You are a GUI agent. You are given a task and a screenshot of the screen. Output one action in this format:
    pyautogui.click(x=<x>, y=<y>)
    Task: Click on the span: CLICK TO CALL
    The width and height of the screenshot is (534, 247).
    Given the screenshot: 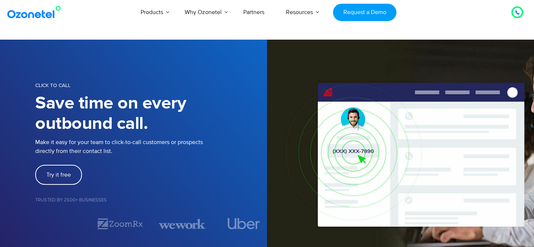 What is the action you would take?
    pyautogui.click(x=53, y=85)
    